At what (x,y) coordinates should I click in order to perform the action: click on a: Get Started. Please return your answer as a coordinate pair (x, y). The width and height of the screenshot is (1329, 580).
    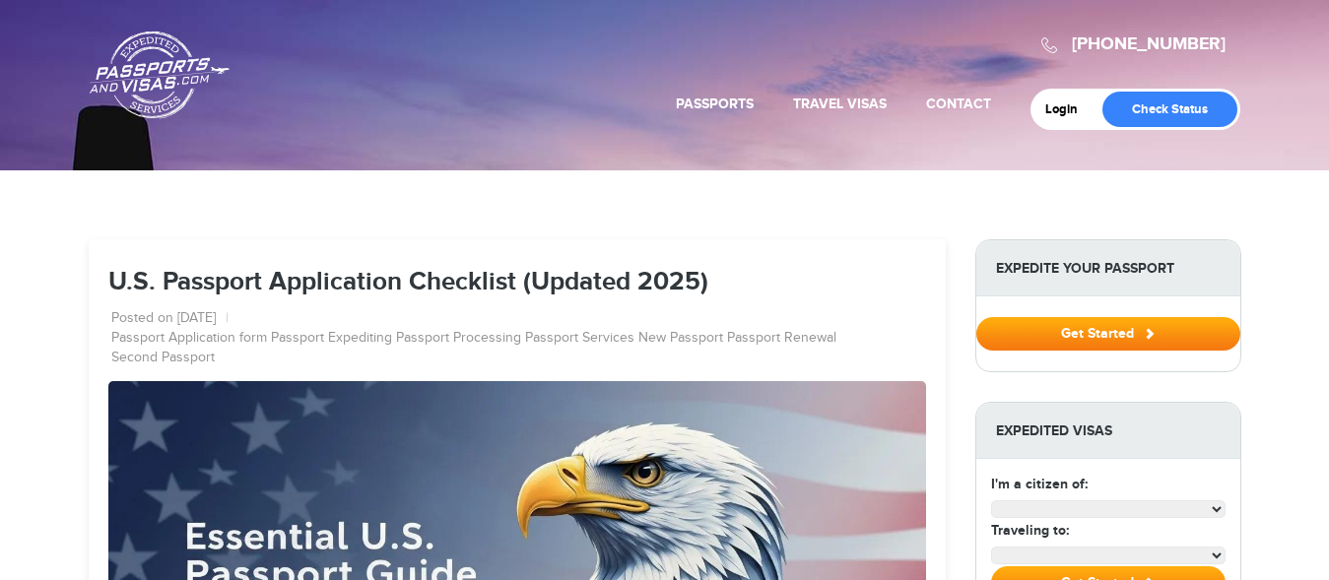
    Looking at the image, I should click on (1108, 333).